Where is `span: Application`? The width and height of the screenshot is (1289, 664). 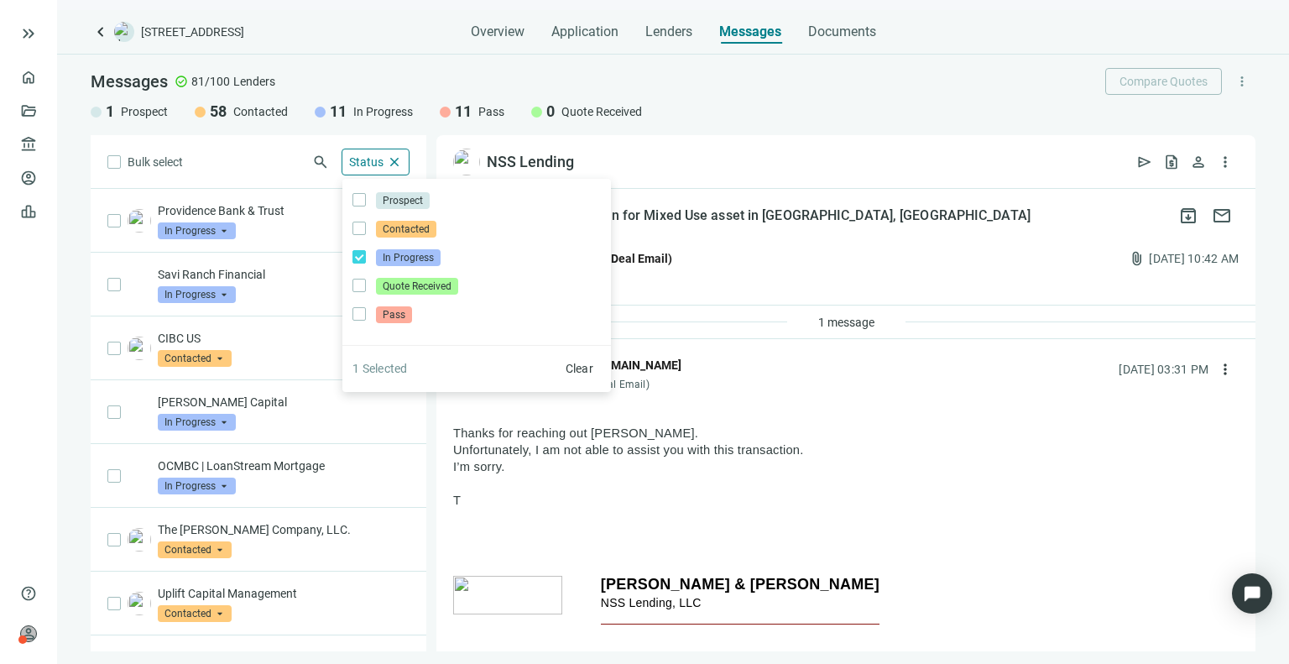
span: Application is located at coordinates (585, 32).